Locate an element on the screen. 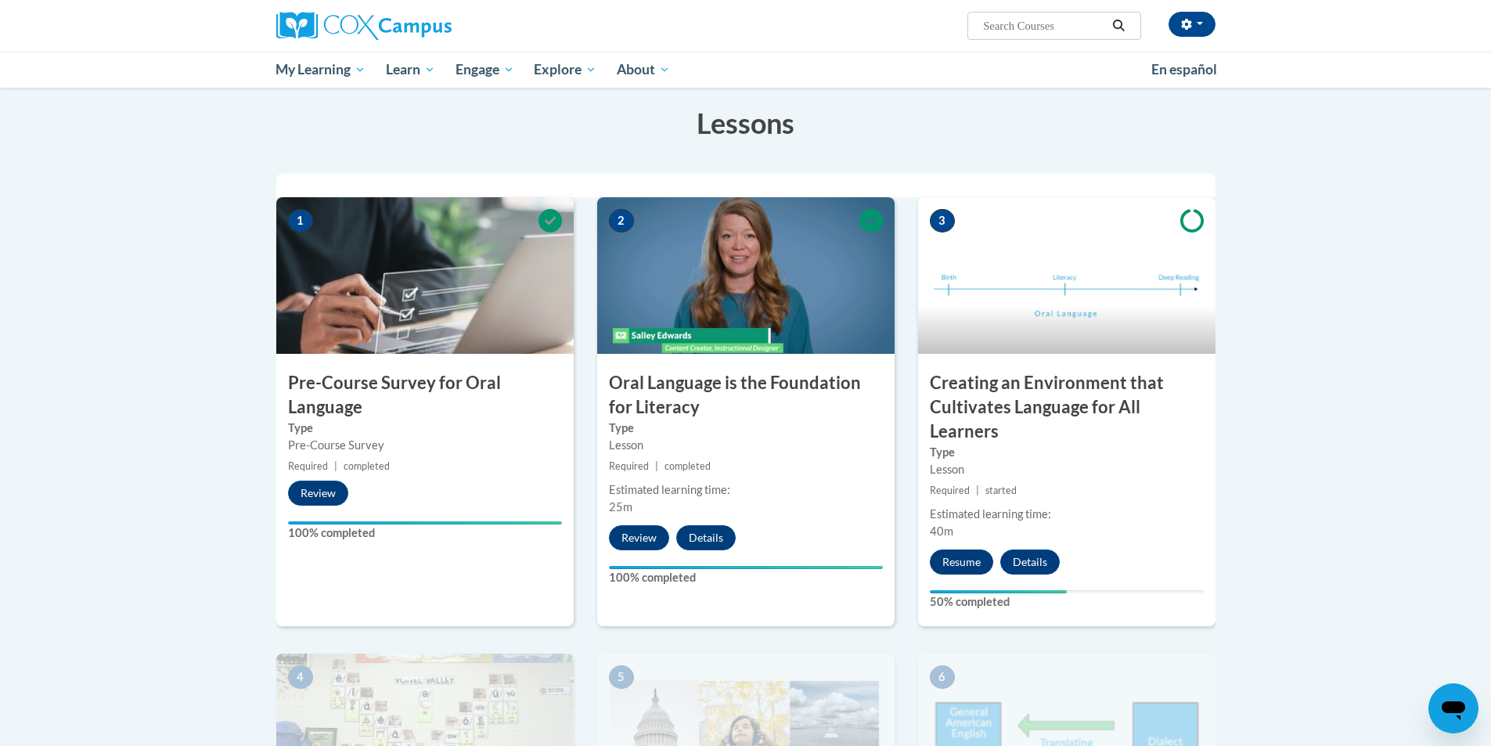  span: 4 is located at coordinates (301, 677).